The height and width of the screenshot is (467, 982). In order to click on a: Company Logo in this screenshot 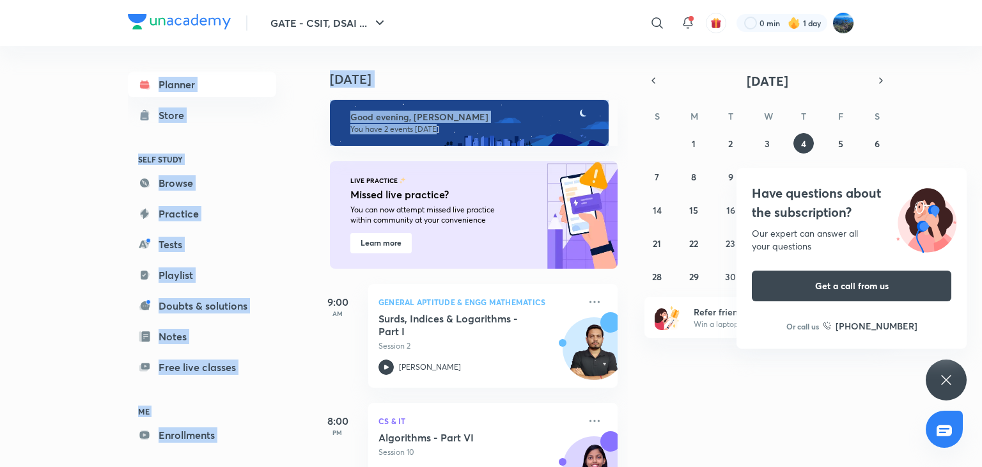, I will do `click(179, 23)`.